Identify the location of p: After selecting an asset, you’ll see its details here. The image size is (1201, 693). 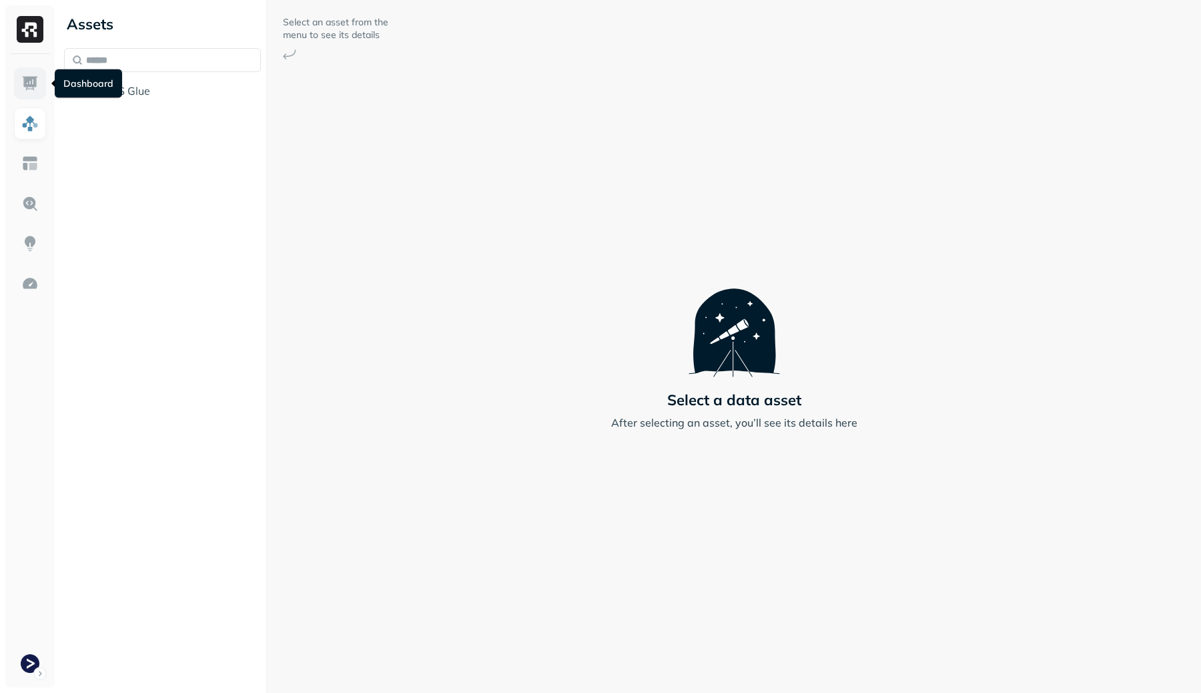
(734, 422).